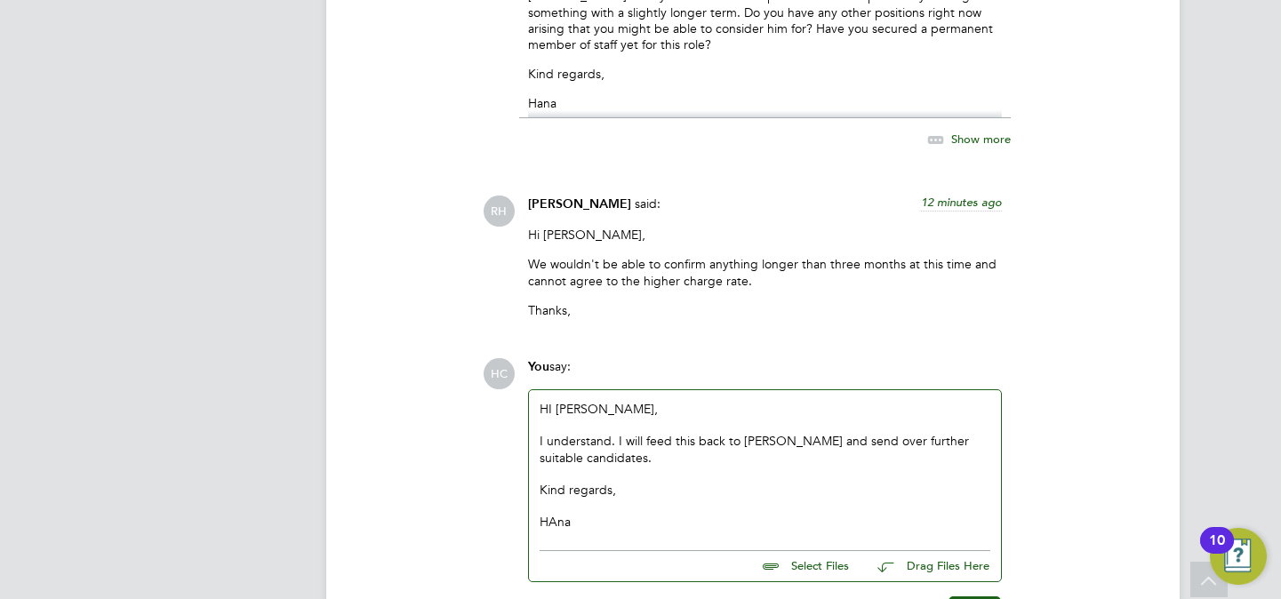  What do you see at coordinates (1238, 556) in the screenshot?
I see `button: Open Resource Center, 10 new notifications` at bounding box center [1238, 556].